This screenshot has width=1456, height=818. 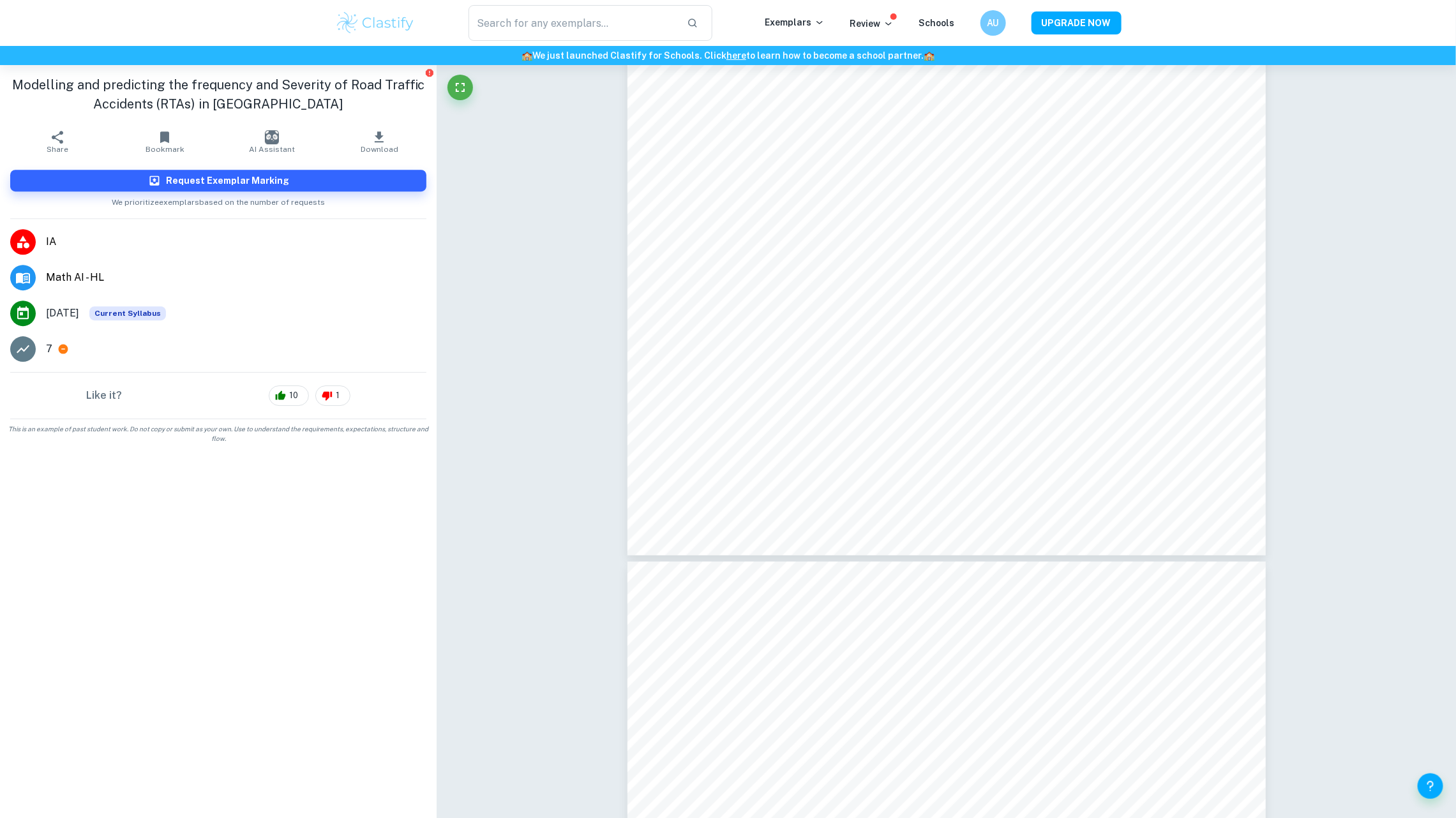 What do you see at coordinates (333, 396) in the screenshot?
I see `div: 1` at bounding box center [333, 396].